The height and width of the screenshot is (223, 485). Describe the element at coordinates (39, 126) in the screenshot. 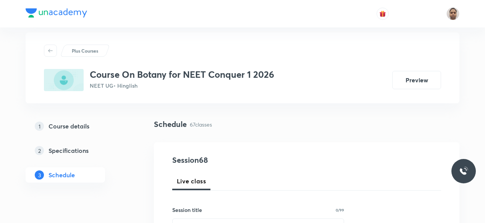

I see `p: 1` at that location.